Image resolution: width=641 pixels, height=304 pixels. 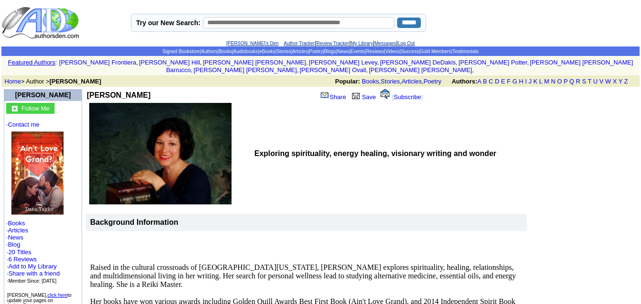 What do you see at coordinates (410, 51) in the screenshot?
I see `a: Success` at bounding box center [410, 51].